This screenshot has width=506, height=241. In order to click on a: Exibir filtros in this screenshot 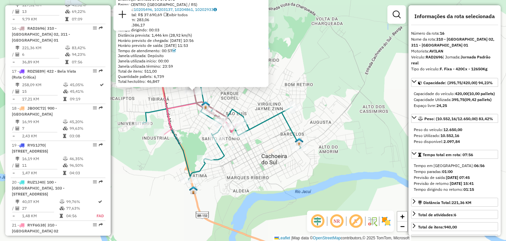, I will do `click(397, 15)`.